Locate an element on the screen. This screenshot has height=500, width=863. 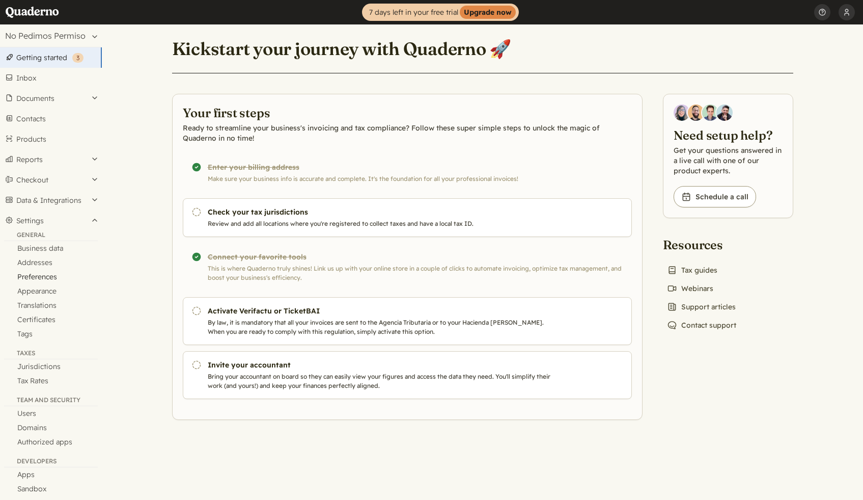
h1: Kickstart your journey with Quaderno 🚀 is located at coordinates (342, 49).